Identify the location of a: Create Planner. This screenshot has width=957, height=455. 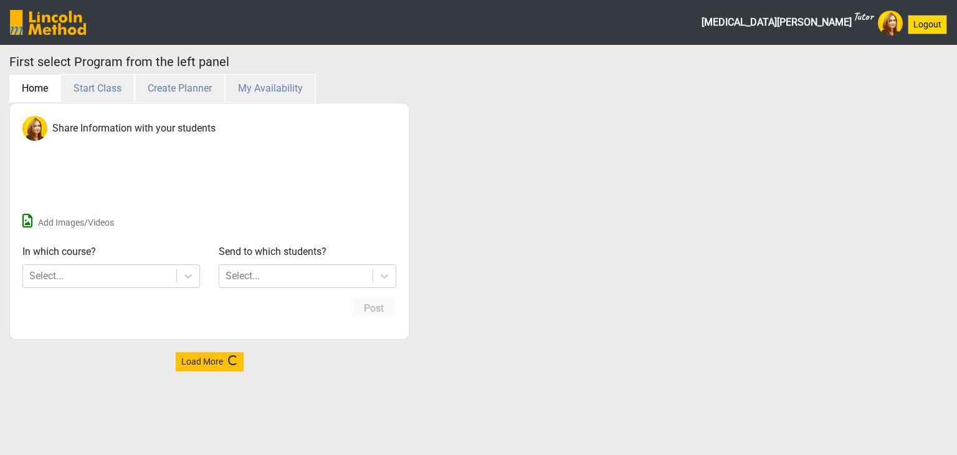
(179, 88).